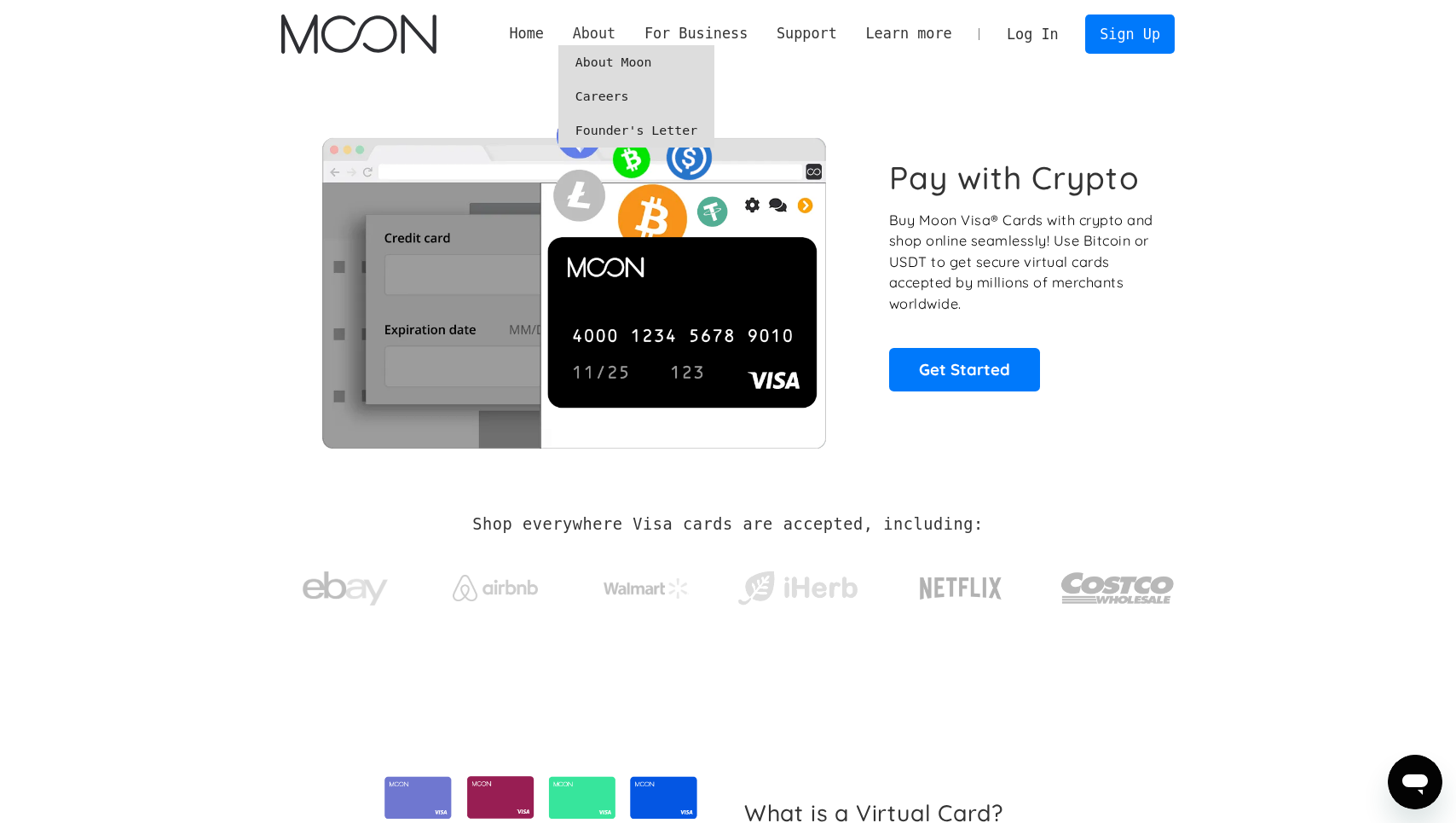 The image size is (1456, 823). What do you see at coordinates (345, 588) in the screenshot?
I see `img: ebay` at bounding box center [345, 588].